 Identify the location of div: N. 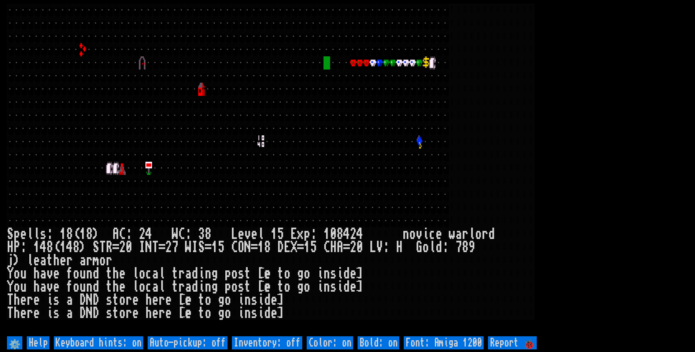
(89, 300).